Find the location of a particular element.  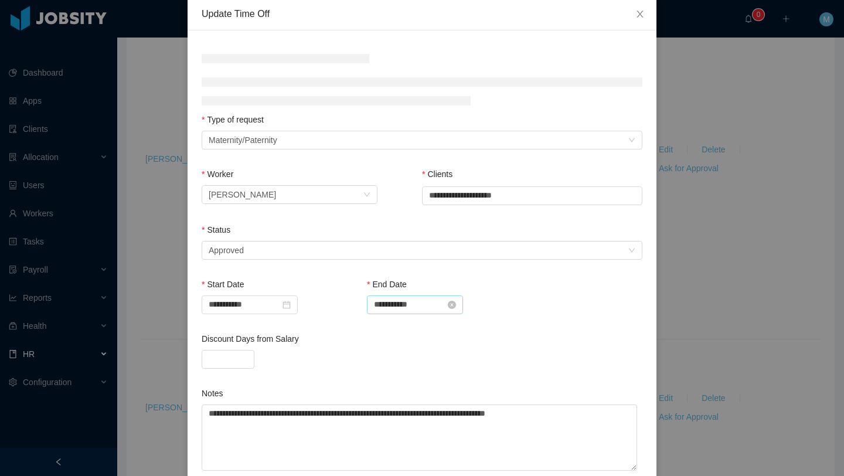

div: Update Time Off is located at coordinates (422, 14).